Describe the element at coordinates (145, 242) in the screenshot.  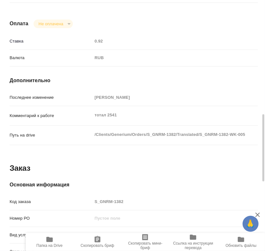
I see `button: Скопировать мини-бриф` at that location.